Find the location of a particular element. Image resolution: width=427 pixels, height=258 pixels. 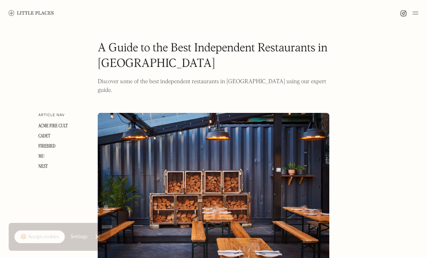

div: Article nav is located at coordinates (51, 116).